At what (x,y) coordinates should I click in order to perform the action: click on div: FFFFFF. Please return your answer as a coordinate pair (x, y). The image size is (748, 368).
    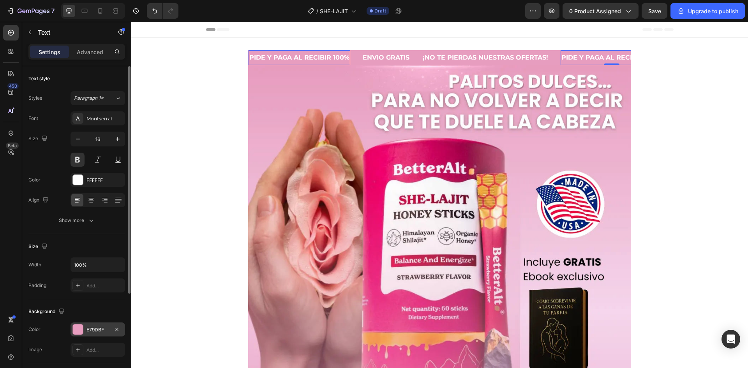
    Looking at the image, I should click on (105, 180).